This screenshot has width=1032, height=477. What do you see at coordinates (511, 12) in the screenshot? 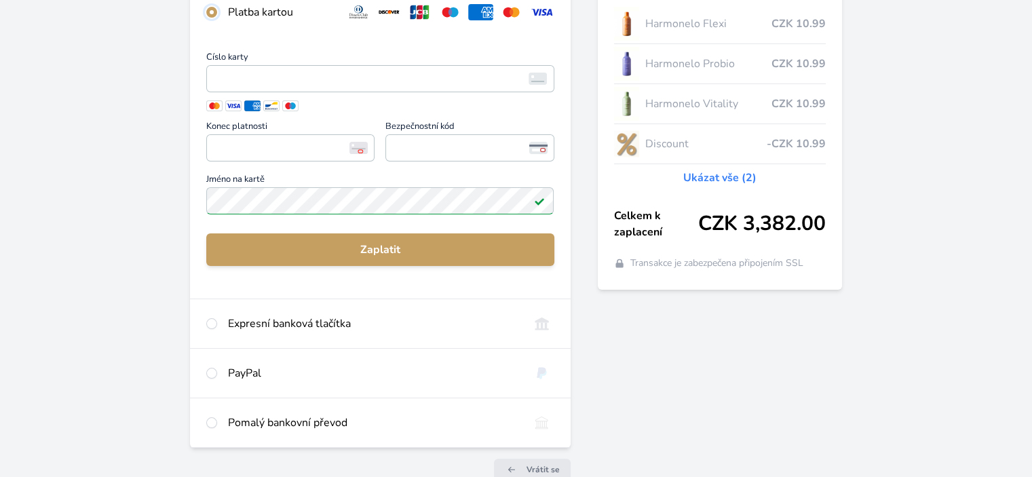
I see `img: mc.svg` at bounding box center [511, 12].